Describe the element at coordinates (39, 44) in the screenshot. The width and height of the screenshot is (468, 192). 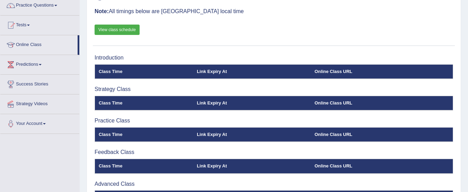
I see `a: Online Class` at that location.